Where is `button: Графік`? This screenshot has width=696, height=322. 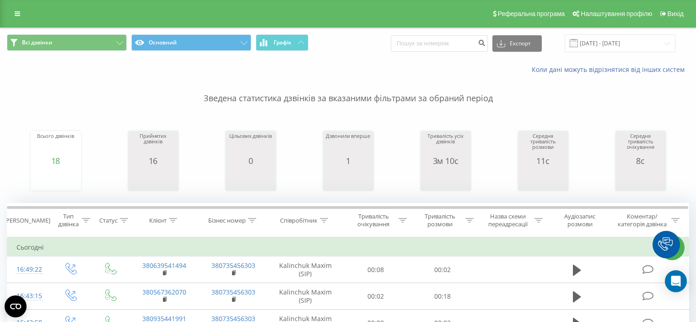 button: Графік is located at coordinates (282, 43).